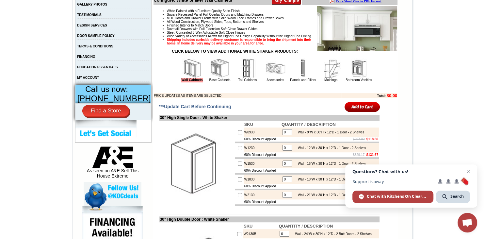 This screenshot has height=239, width=485. Describe the element at coordinates (220, 68) in the screenshot. I see `img: Base Cabinets` at that location.